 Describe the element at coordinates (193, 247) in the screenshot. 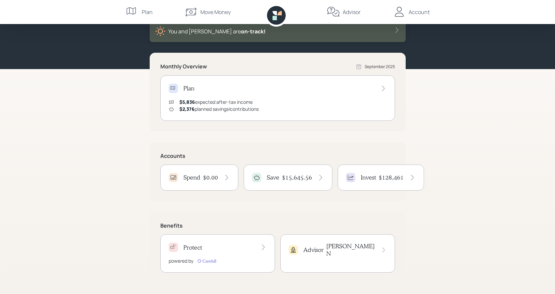

I see `h4: Protect` at that location.